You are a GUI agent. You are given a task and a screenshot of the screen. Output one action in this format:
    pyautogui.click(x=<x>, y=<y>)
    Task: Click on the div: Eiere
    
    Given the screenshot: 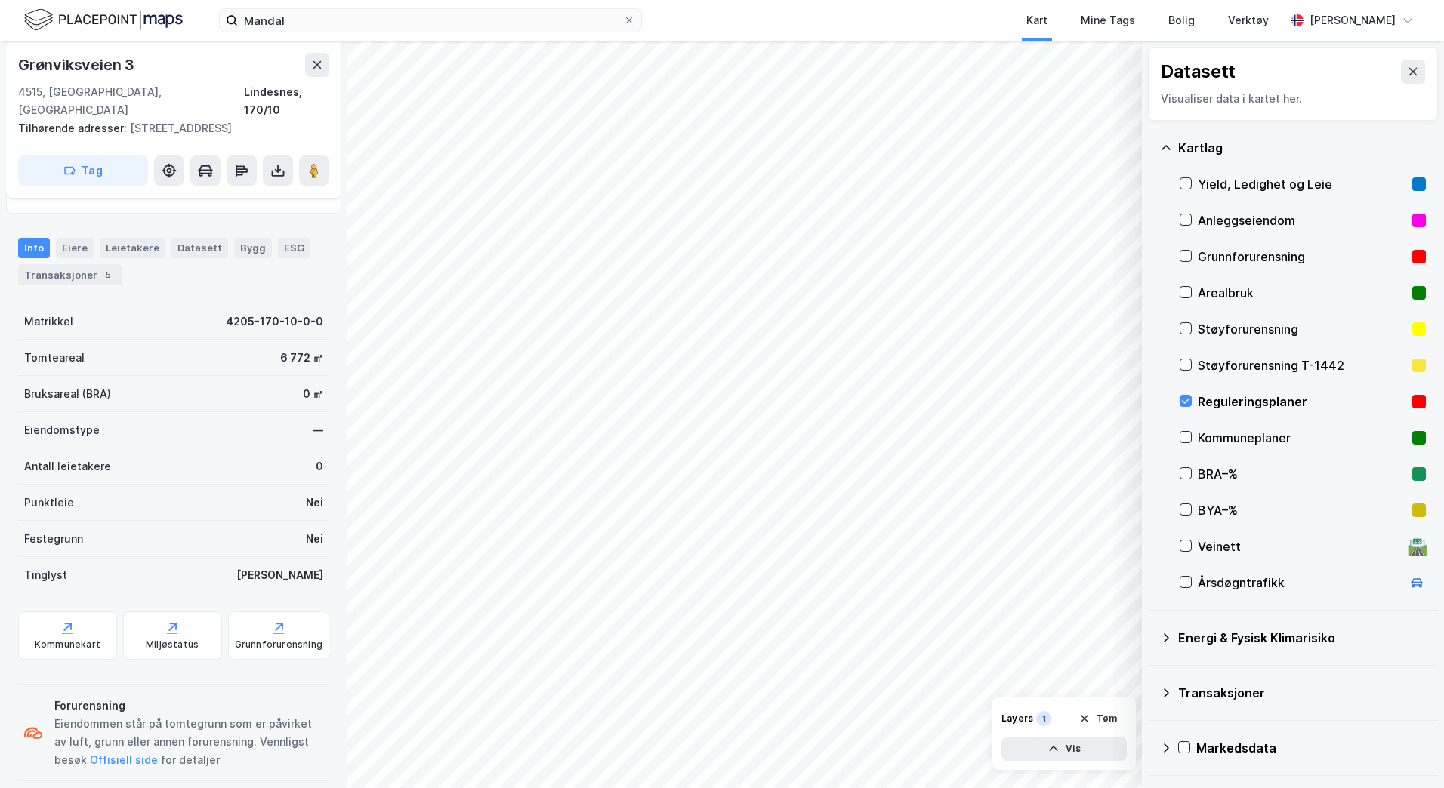 What is the action you would take?
    pyautogui.click(x=75, y=248)
    